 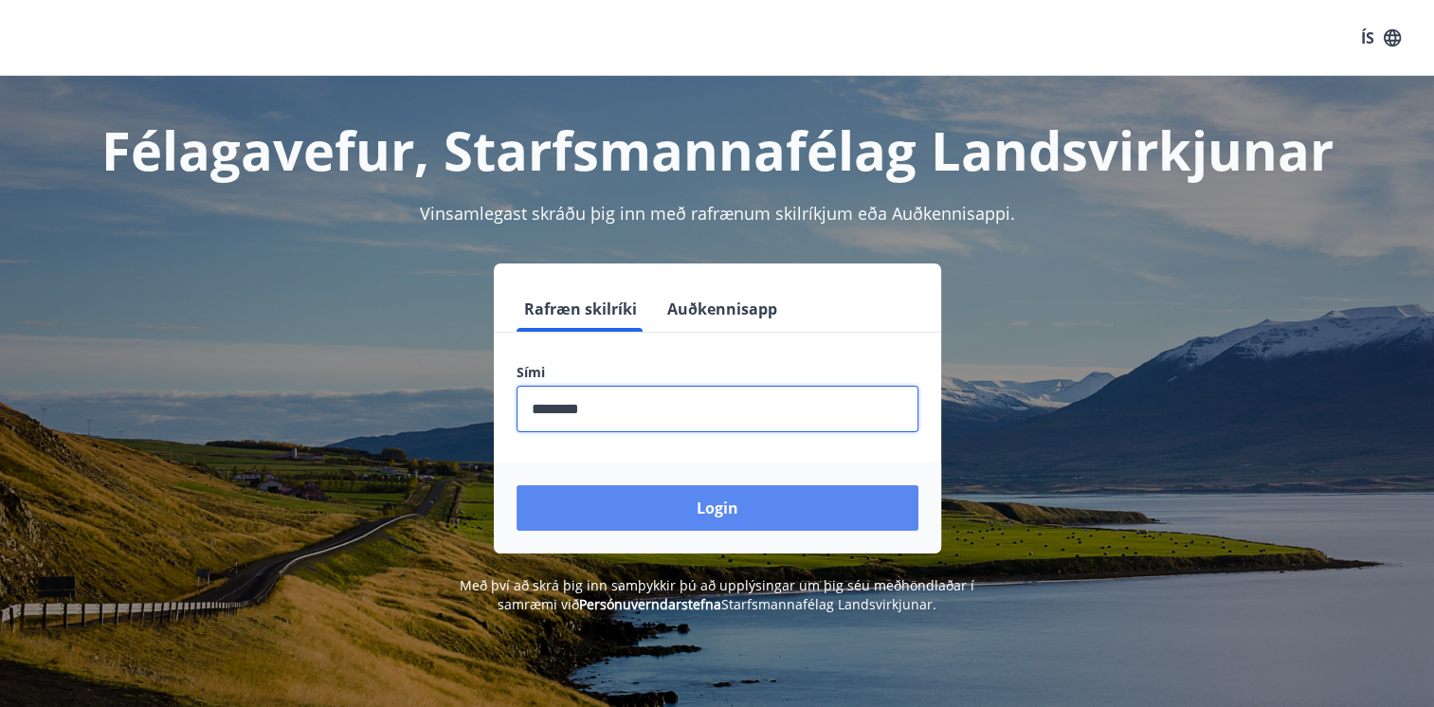 I want to click on a: Persónuverndarstefna, so click(x=650, y=604).